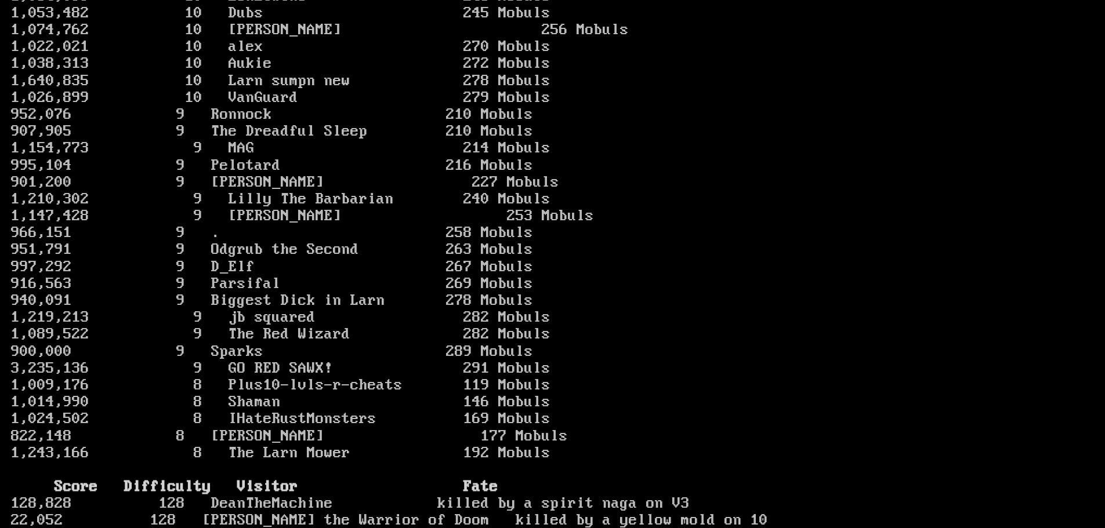  What do you see at coordinates (281, 335) in the screenshot?
I see `a: 1,089,522 9 The Red Wizard 282 Mobuls` at bounding box center [281, 335].